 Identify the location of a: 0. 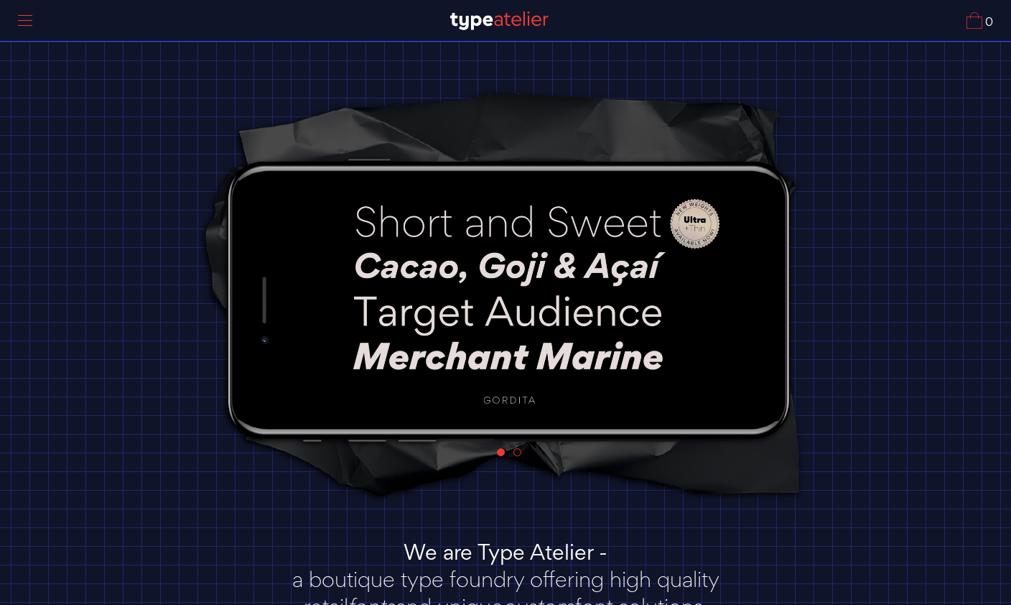
(980, 20).